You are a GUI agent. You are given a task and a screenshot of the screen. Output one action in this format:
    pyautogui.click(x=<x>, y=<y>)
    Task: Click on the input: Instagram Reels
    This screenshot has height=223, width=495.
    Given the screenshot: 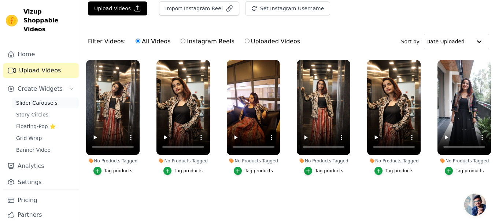 What is the action you would take?
    pyautogui.click(x=183, y=41)
    